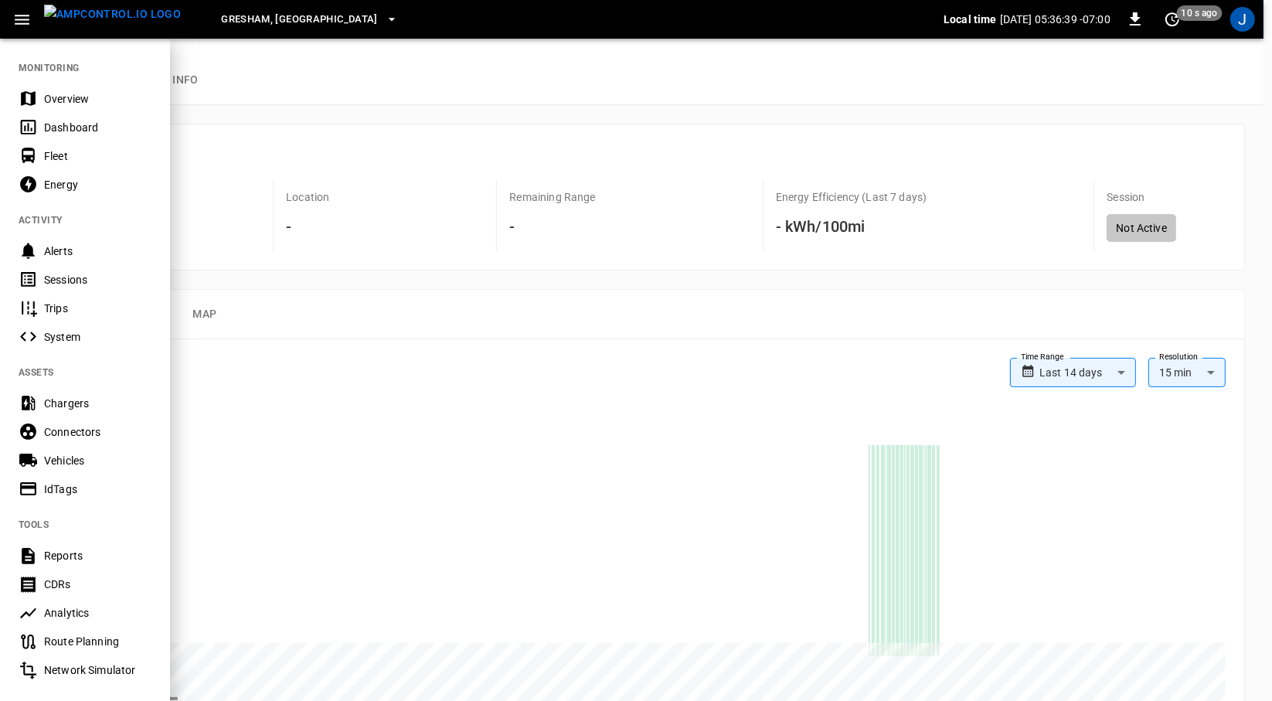 This screenshot has width=1272, height=701. I want to click on div: Connectors, so click(97, 432).